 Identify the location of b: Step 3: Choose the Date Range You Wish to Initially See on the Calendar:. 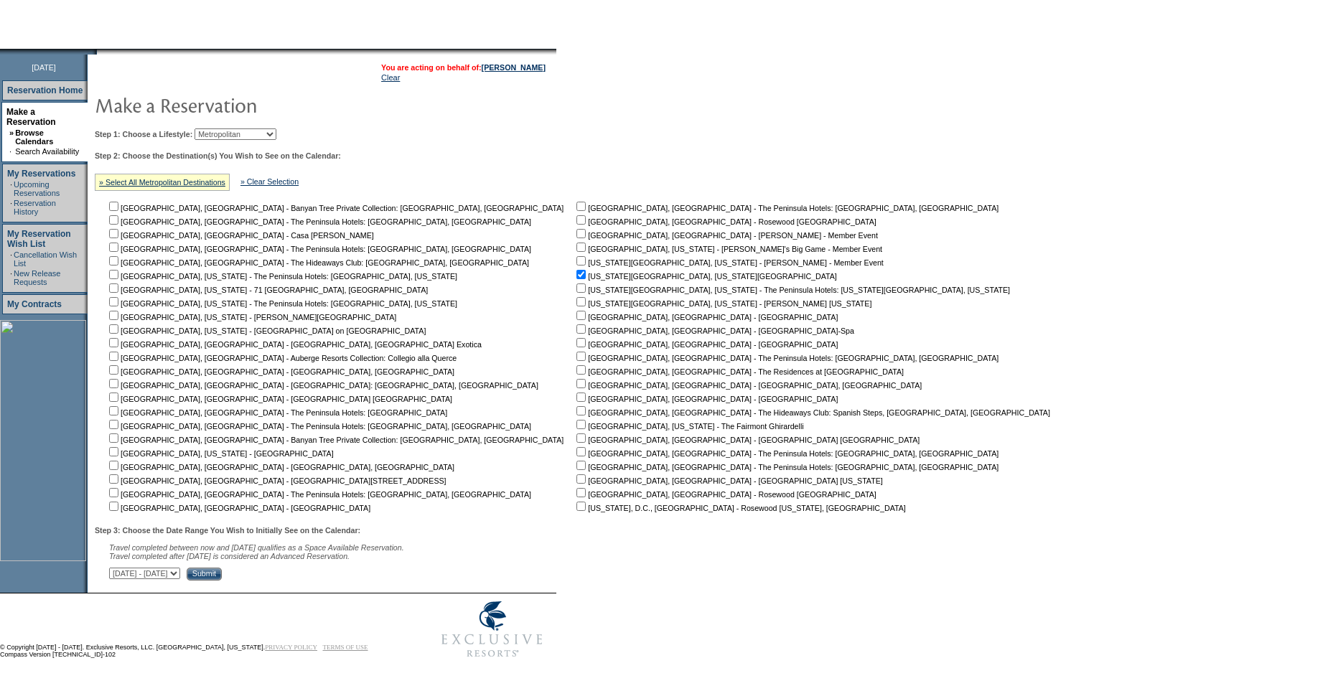
(227, 530).